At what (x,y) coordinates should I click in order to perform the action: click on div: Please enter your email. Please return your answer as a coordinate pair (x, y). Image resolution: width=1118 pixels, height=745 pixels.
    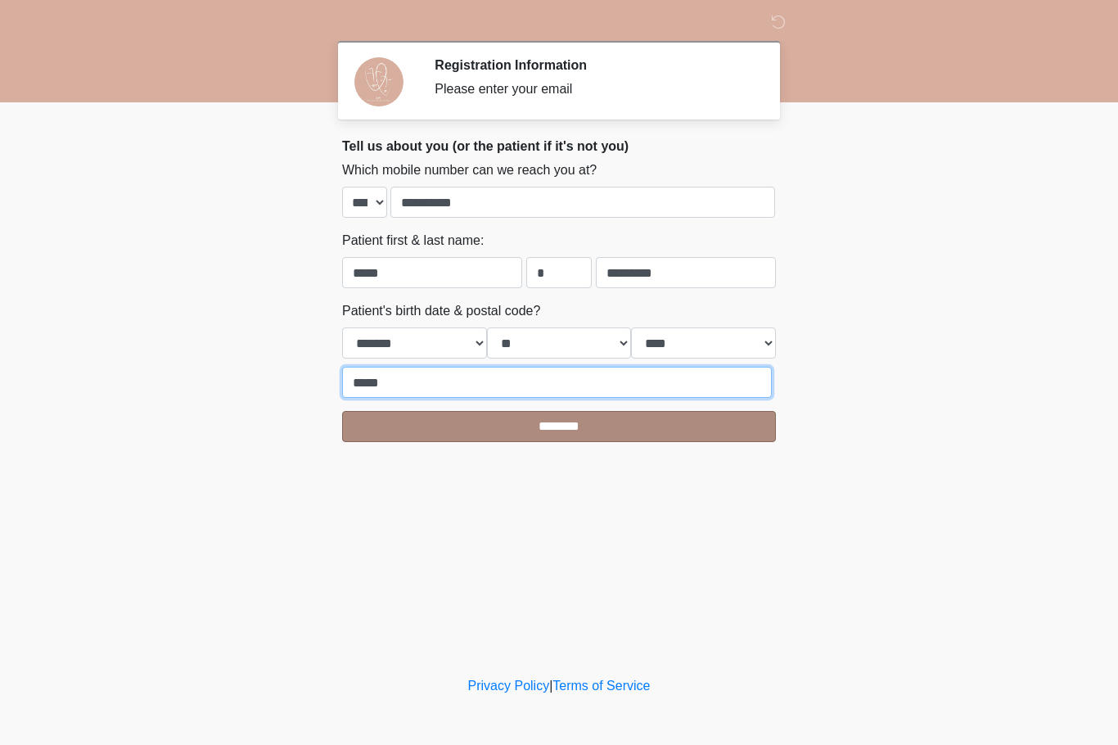
    Looking at the image, I should click on (593, 89).